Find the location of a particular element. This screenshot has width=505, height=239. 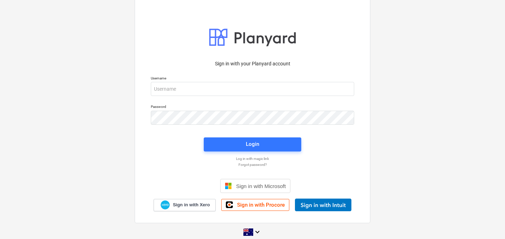

p: Sign in with your Planyard account is located at coordinates (253, 64).